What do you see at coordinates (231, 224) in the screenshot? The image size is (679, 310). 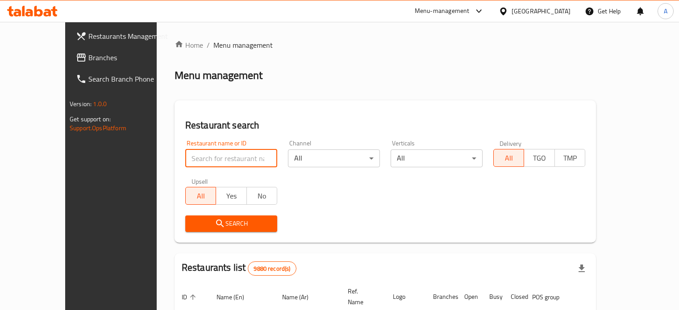 I see `span: Search` at bounding box center [231, 224].